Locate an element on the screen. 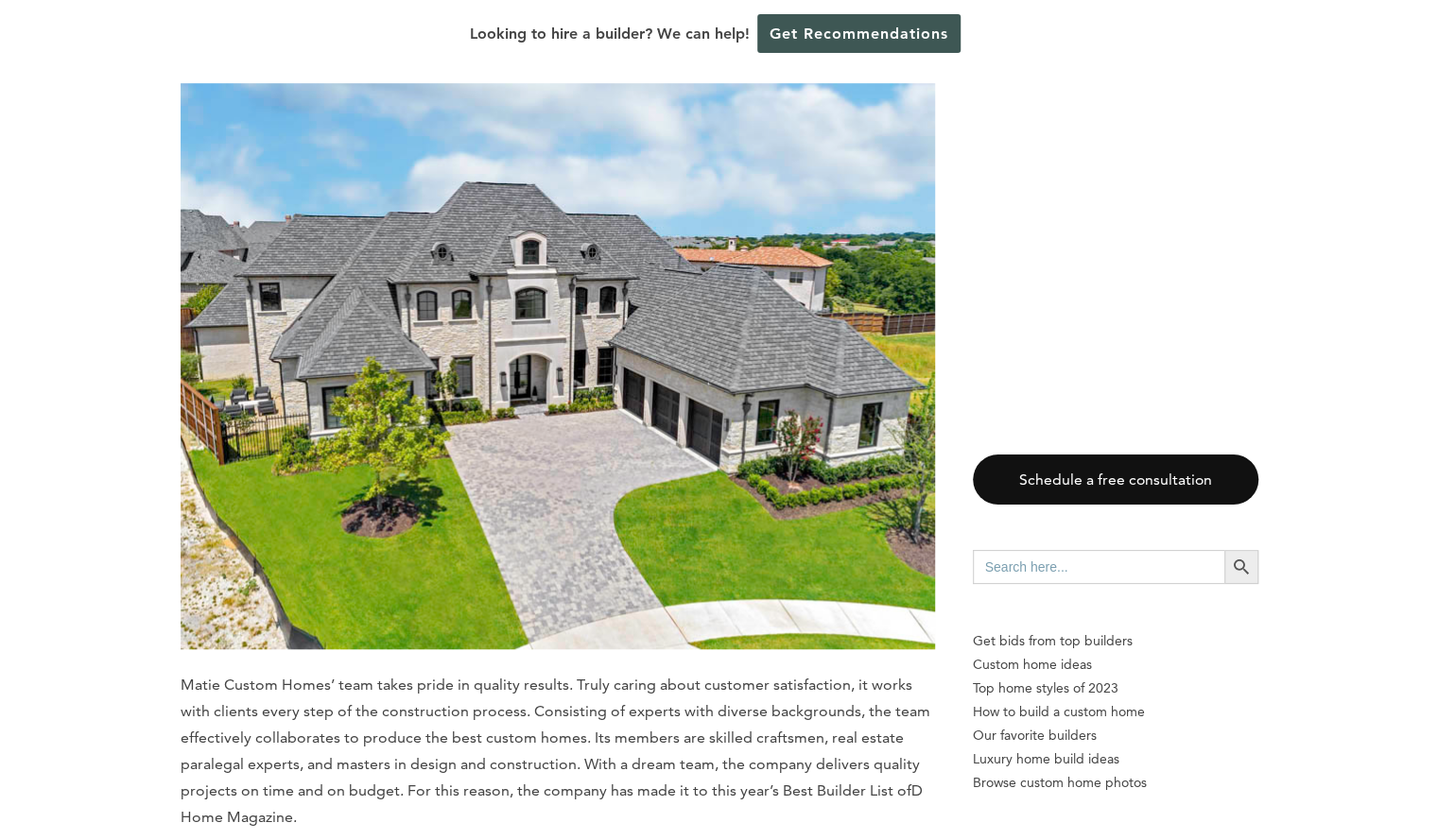 The width and height of the screenshot is (1438, 840). input: Search here... is located at coordinates (1099, 567).